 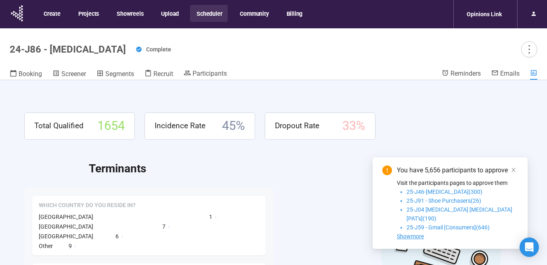 I want to click on span: Booking, so click(x=30, y=74).